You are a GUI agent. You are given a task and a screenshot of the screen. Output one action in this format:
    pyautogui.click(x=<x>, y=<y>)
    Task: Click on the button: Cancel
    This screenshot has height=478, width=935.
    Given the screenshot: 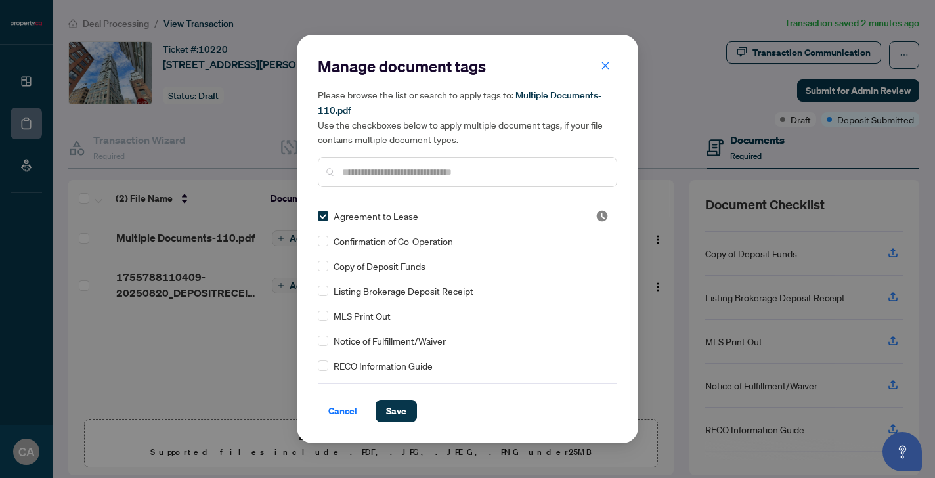 What is the action you would take?
    pyautogui.click(x=343, y=411)
    